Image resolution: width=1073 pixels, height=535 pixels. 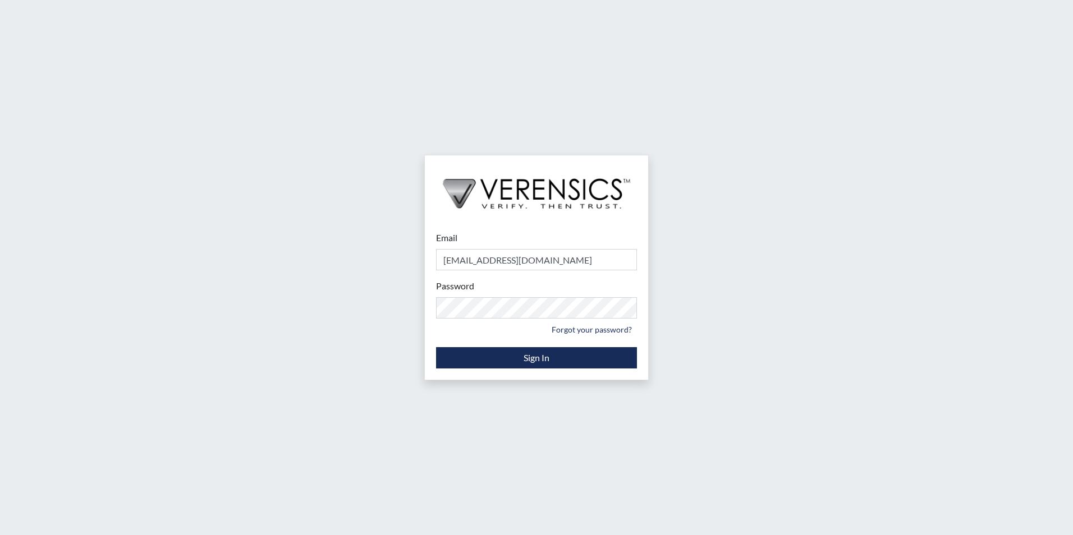 What do you see at coordinates (536, 188) in the screenshot?
I see `img: logo-wide-black.2aad4157.png` at bounding box center [536, 188].